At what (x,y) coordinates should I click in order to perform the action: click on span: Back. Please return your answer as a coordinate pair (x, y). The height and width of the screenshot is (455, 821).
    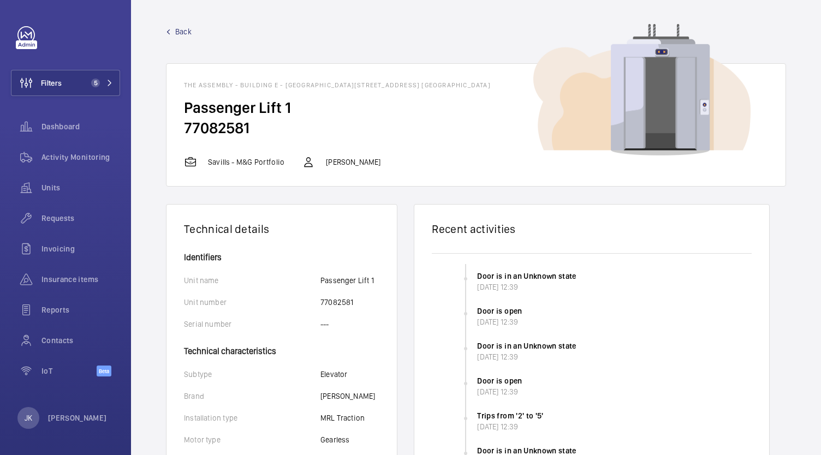
    Looking at the image, I should click on (183, 32).